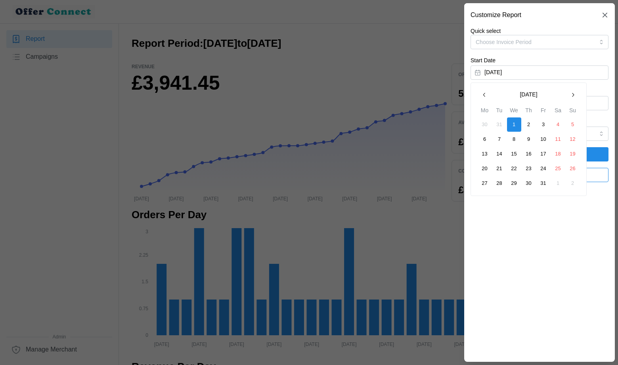 This screenshot has height=365, width=618. Describe the element at coordinates (572, 111) in the screenshot. I see `th: Su` at that location.